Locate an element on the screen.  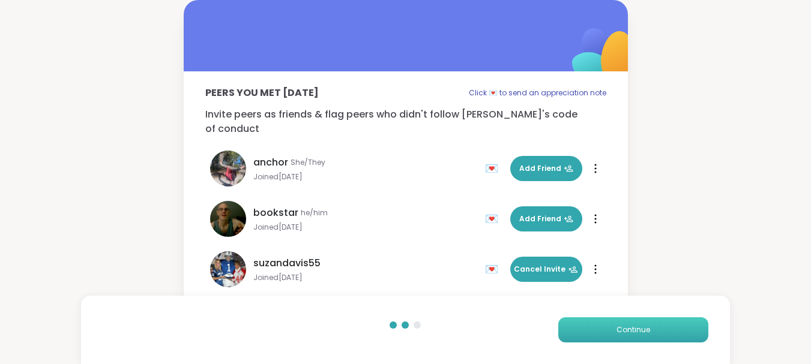
span: anchor is located at coordinates (271, 163).